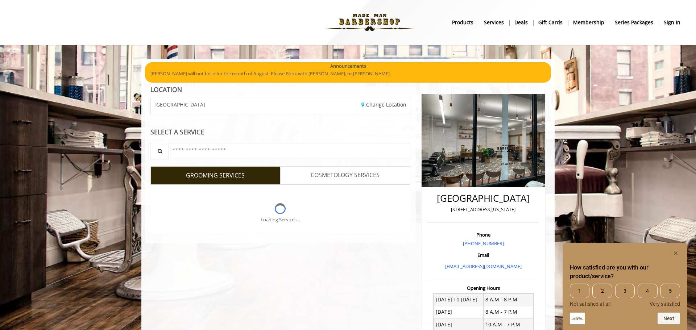 Image resolution: width=696 pixels, height=330 pixels. Describe the element at coordinates (550, 22) in the screenshot. I see `b: gift cards` at that location.